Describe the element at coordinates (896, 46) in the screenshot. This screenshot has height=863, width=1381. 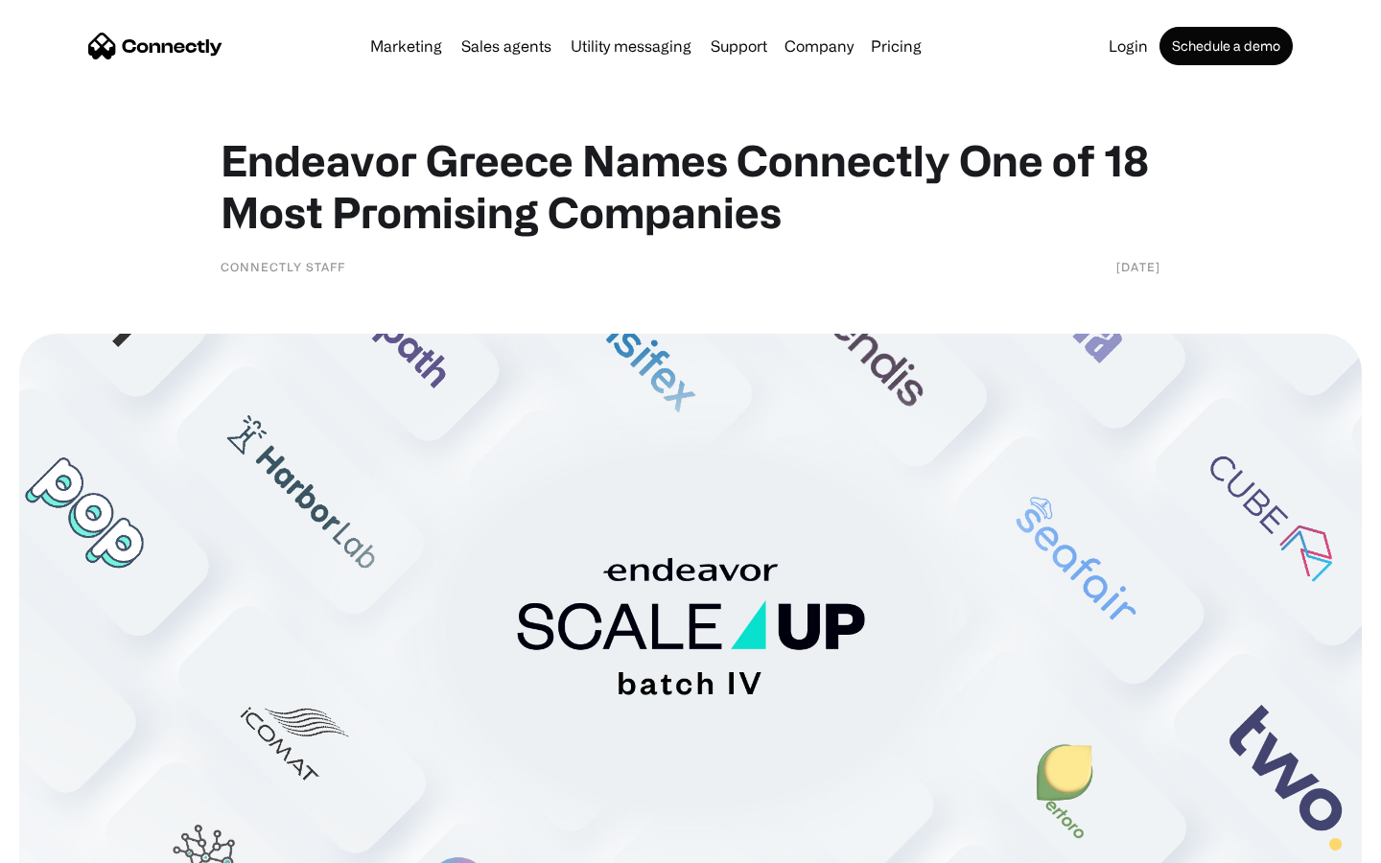
I see `a: Pricing` at that location.